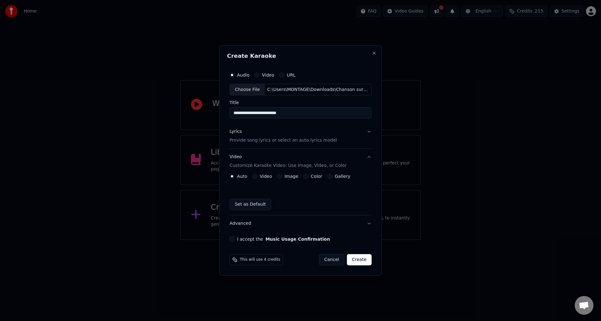  What do you see at coordinates (288, 166) in the screenshot?
I see `p: Customize Karaoke Video: Use Image, Video, or Color` at bounding box center [288, 166].